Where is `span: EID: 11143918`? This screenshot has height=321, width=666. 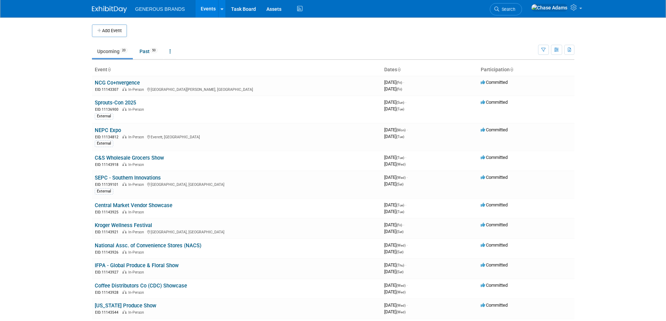
span: EID: 11143918 is located at coordinates (108, 165).